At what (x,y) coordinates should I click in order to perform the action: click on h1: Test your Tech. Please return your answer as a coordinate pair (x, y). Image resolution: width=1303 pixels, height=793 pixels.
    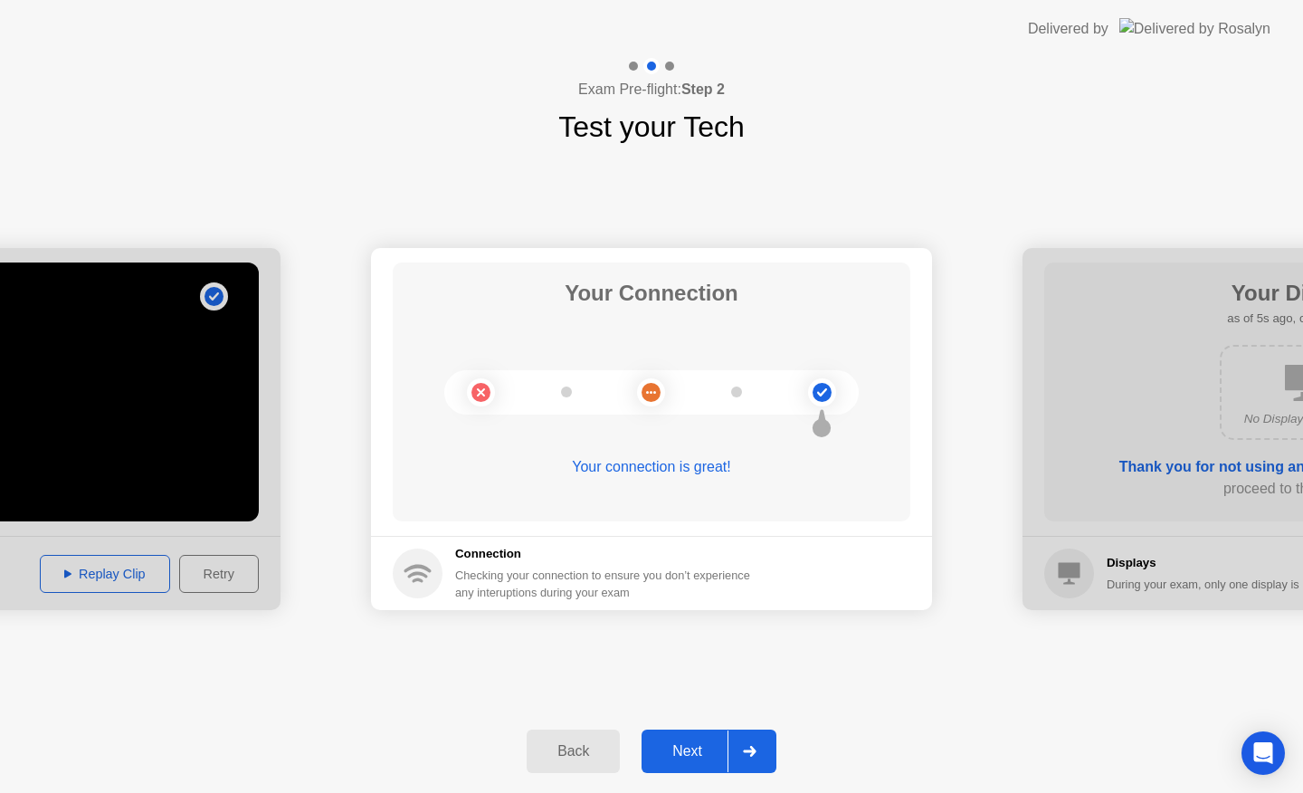
    Looking at the image, I should click on (651, 127).